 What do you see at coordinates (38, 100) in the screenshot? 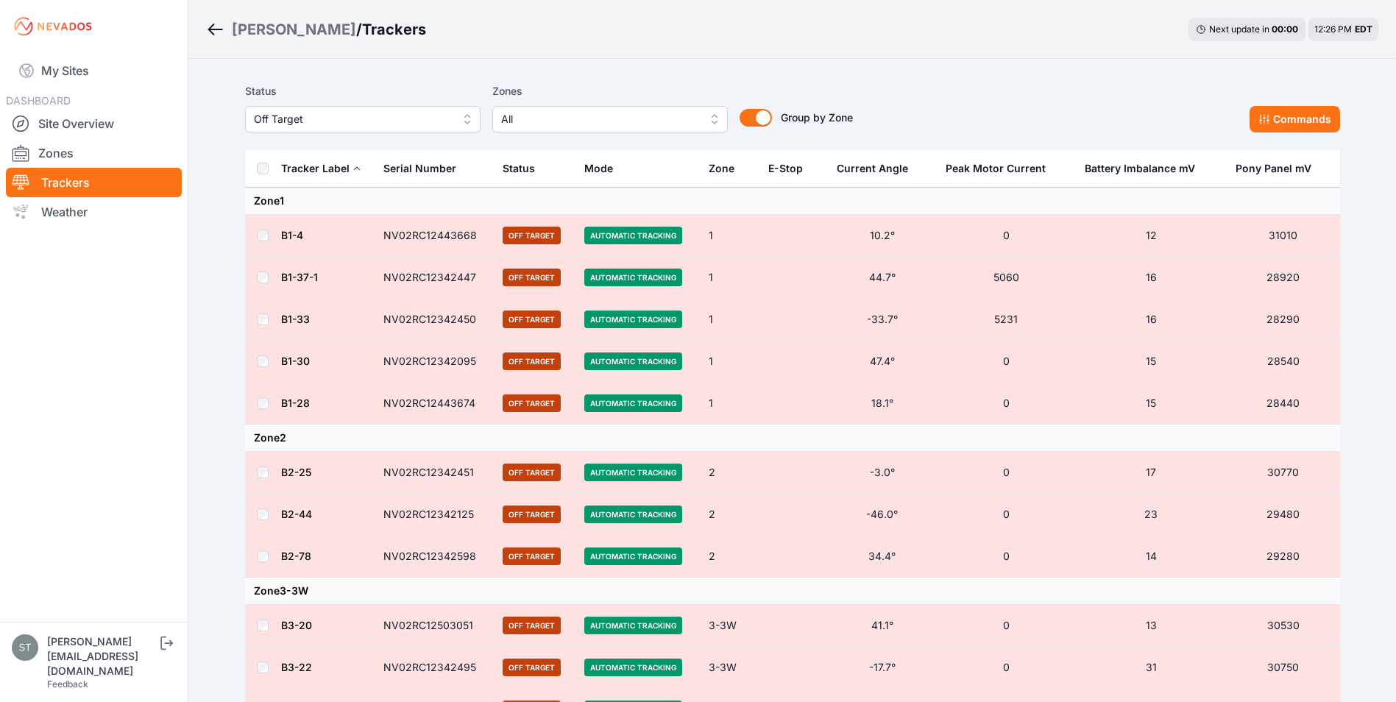
I see `span: DASHBOARD` at bounding box center [38, 100].